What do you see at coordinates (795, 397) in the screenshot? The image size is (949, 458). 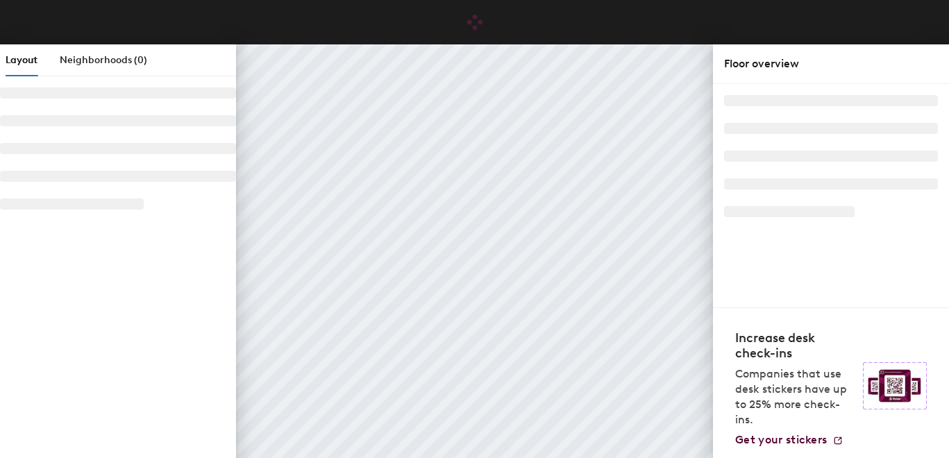 I see `p: Companies that use desk stickers have up to 25% more check-ins.` at bounding box center [795, 397].